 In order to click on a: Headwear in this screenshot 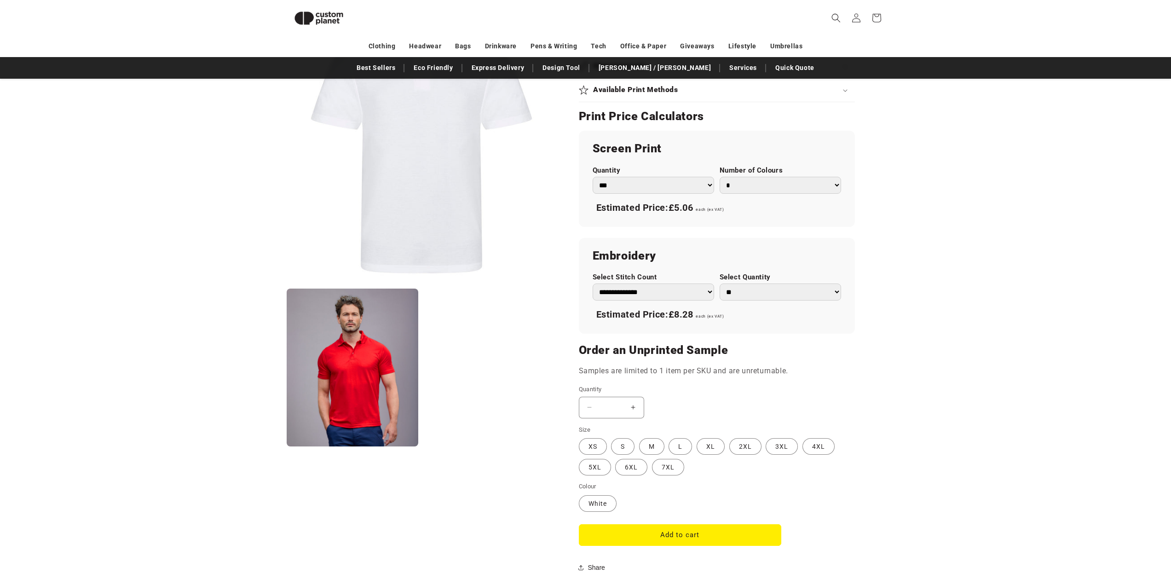, I will do `click(425, 46)`.